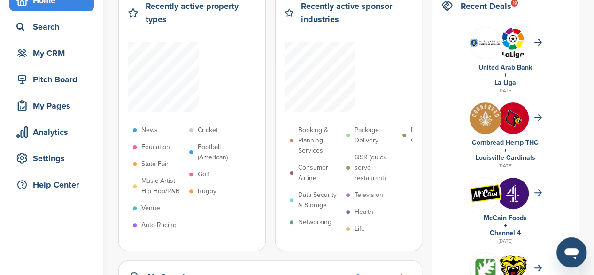 The width and height of the screenshot is (594, 275). What do you see at coordinates (320, 200) in the screenshot?
I see `p: Data Security & Storage` at bounding box center [320, 200].